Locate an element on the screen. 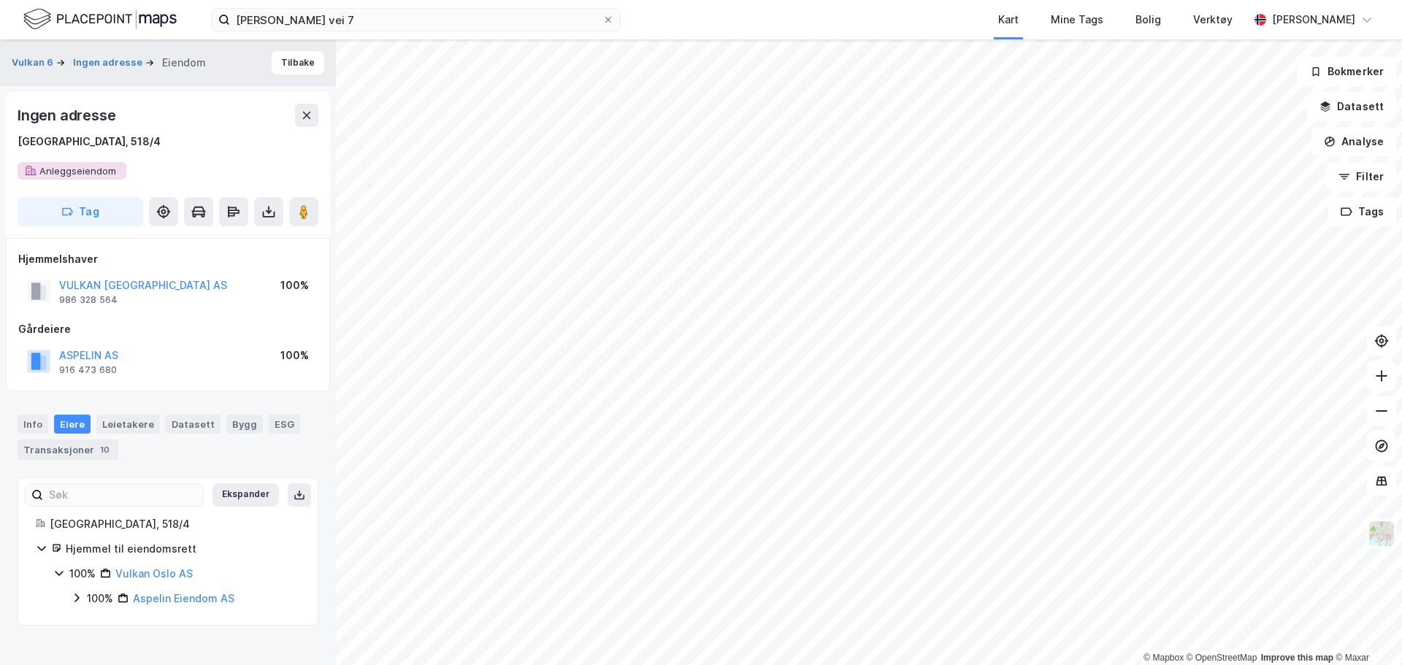  div: 986 328 564 is located at coordinates (88, 300).